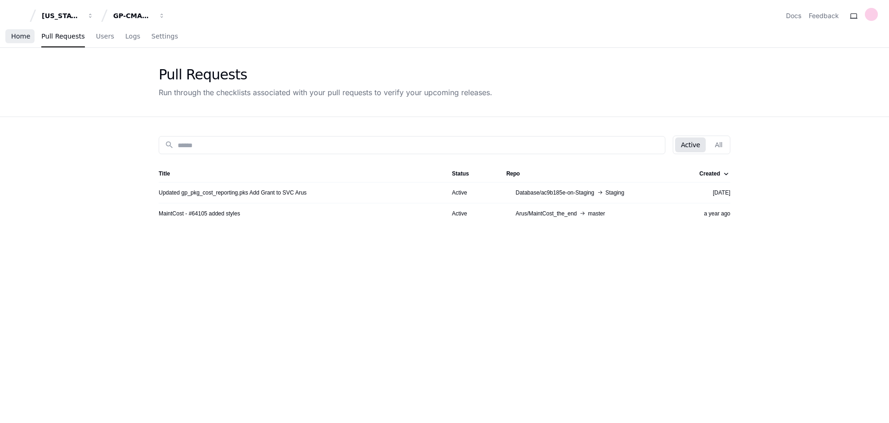  Describe the element at coordinates (690, 145) in the screenshot. I see `button: Active` at that location.